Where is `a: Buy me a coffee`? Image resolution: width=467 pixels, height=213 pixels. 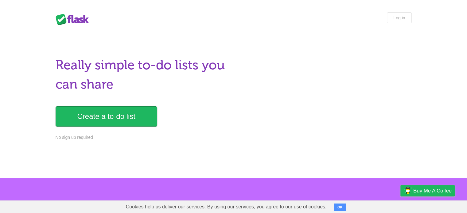
a: Buy me a coffee is located at coordinates (428, 191).